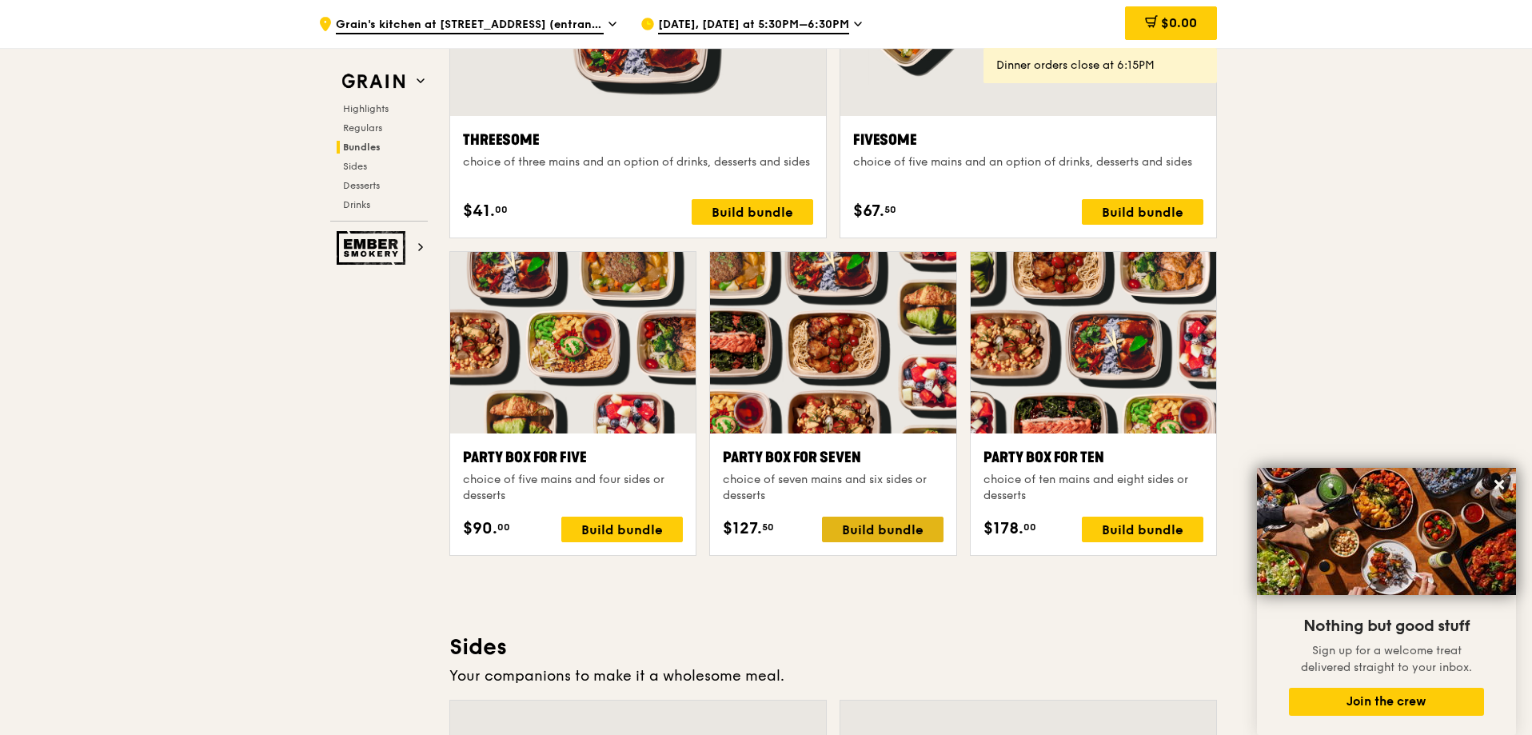  Describe the element at coordinates (1387, 626) in the screenshot. I see `span: Nothing but good stuff` at that location.